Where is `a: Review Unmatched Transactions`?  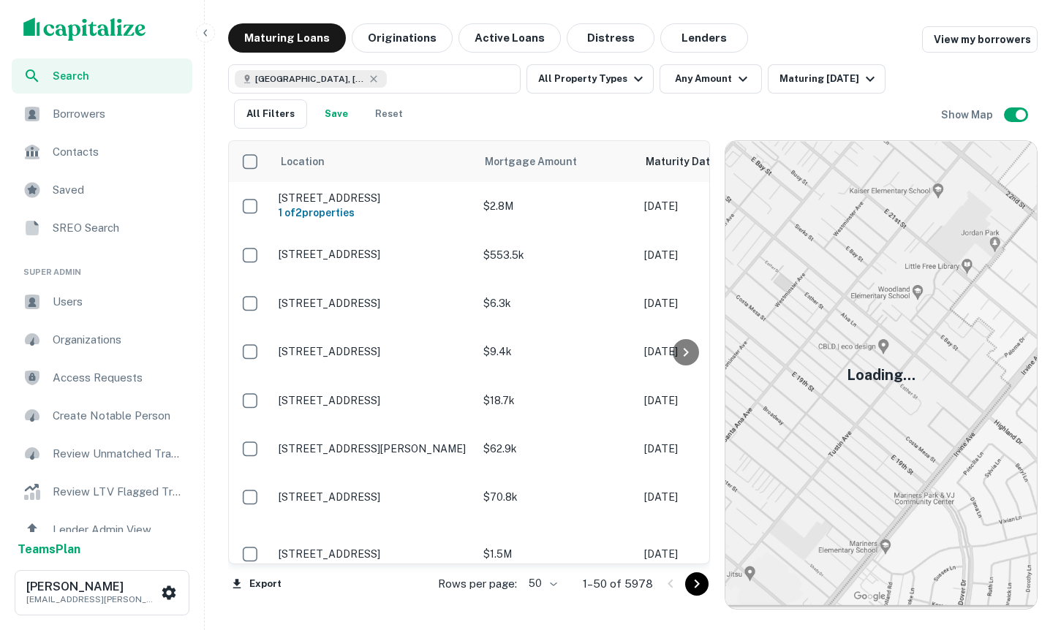 a: Review Unmatched Transactions is located at coordinates (102, 454).